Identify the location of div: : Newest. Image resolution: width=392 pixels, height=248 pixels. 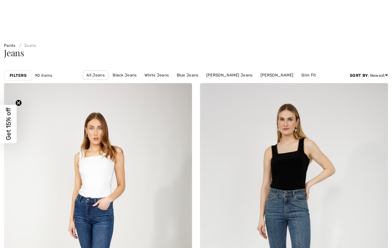
(369, 75).